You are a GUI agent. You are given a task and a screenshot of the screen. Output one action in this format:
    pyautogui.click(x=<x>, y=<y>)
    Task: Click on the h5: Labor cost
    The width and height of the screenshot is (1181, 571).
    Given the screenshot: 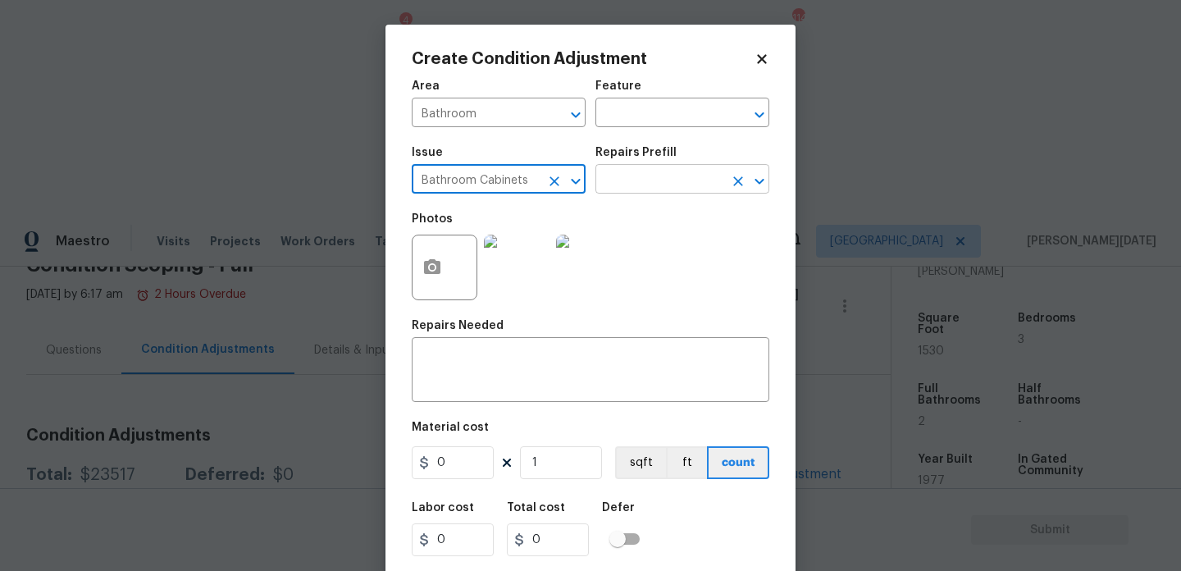 What is the action you would take?
    pyautogui.click(x=443, y=508)
    